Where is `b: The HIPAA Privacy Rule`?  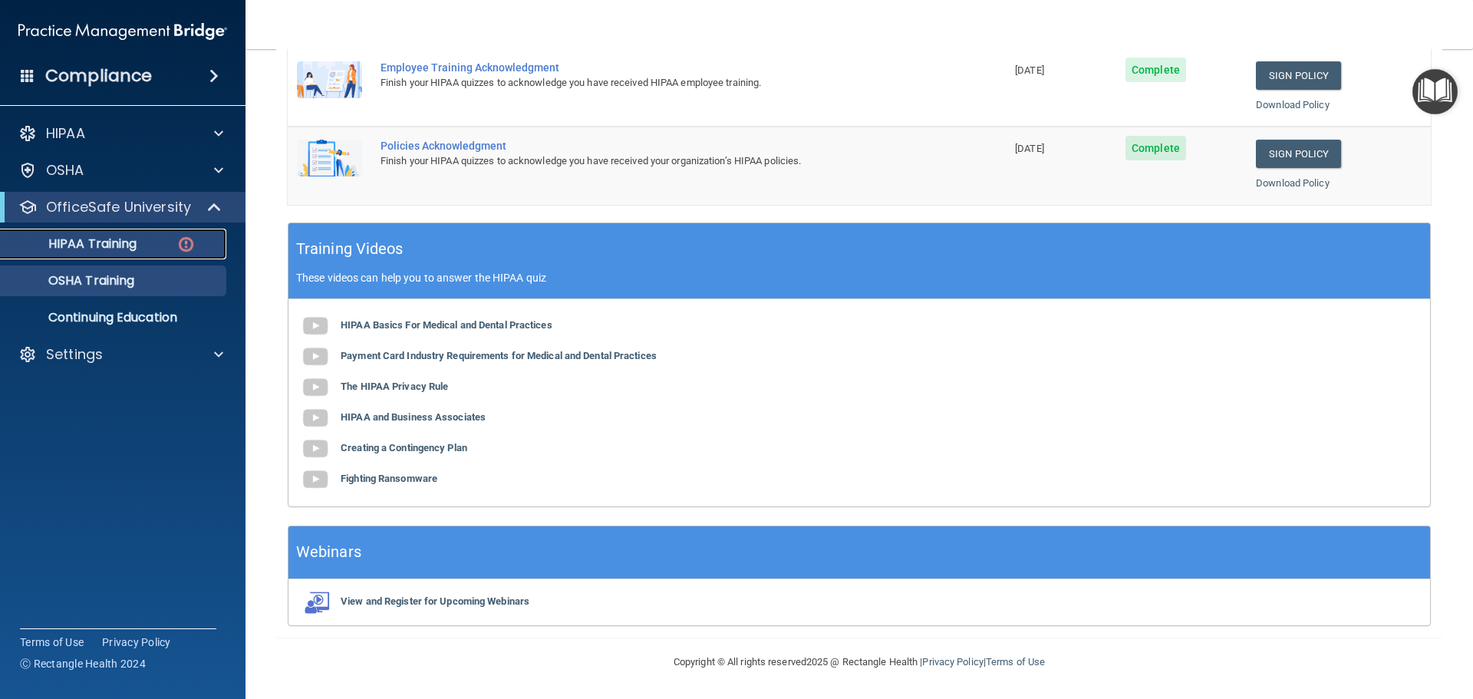
b: The HIPAA Privacy Rule is located at coordinates (394, 386).